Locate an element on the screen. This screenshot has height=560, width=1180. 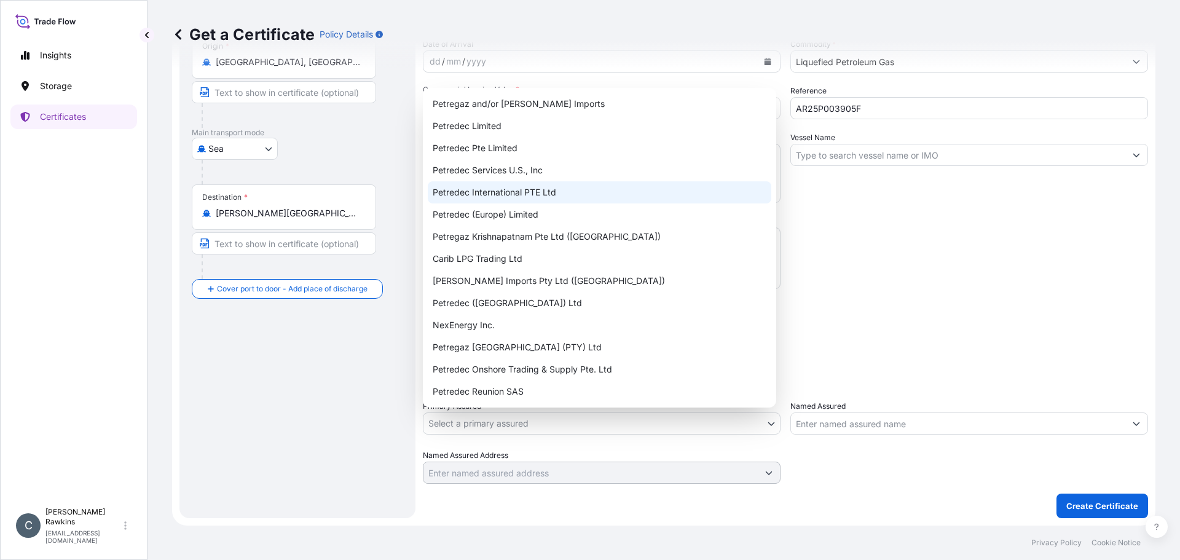
p: Policy Details is located at coordinates (346, 34).